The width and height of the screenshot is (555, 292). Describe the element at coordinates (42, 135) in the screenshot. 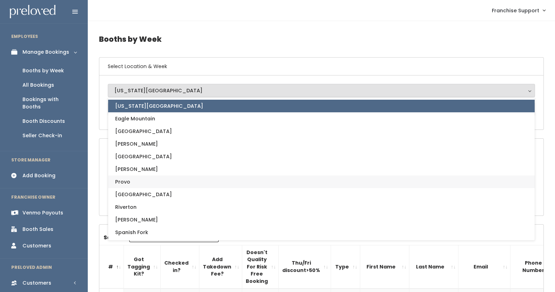

I see `div: Seller Check-in` at that location.